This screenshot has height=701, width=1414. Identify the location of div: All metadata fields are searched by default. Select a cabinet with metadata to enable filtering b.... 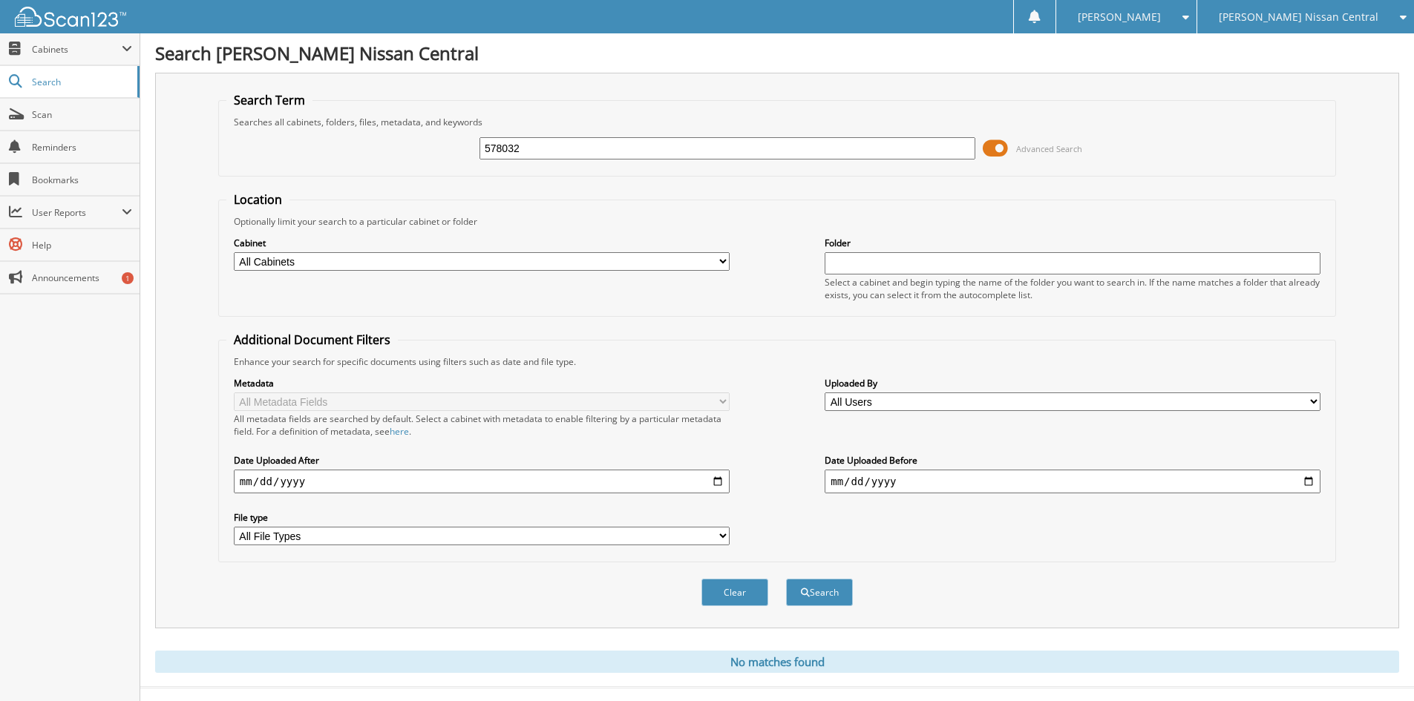
(482, 425).